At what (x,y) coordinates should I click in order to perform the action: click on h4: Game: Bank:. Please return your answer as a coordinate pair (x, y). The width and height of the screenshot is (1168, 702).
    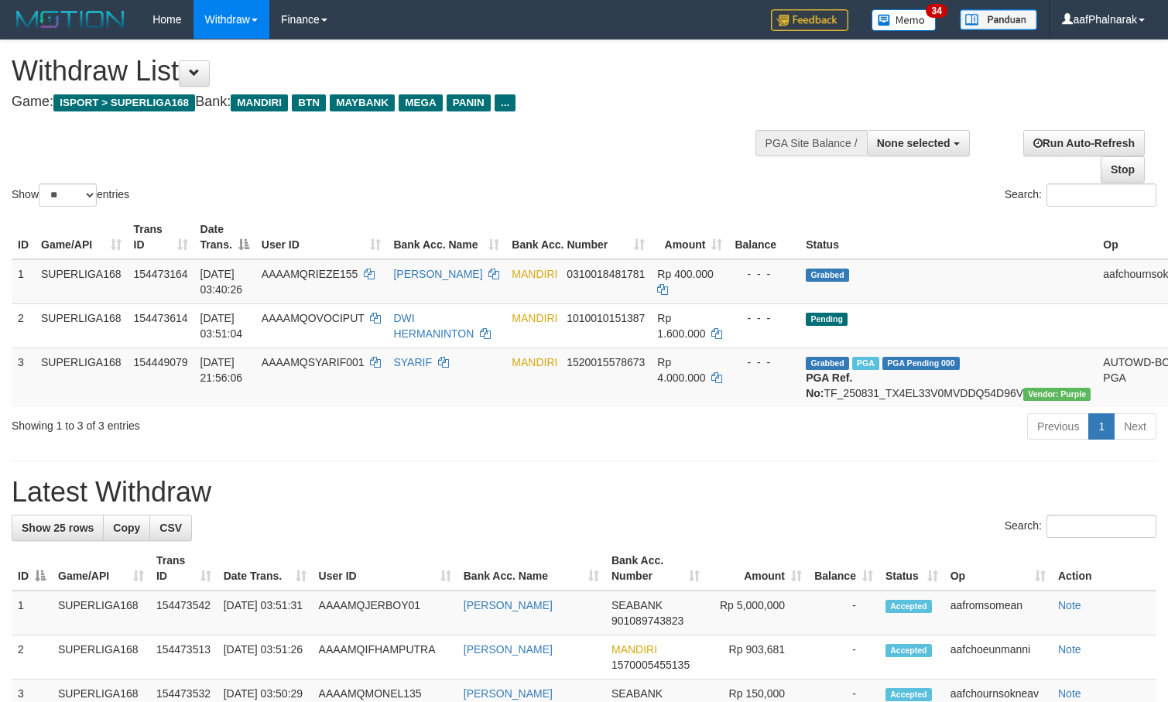
    Looking at the image, I should click on (387, 102).